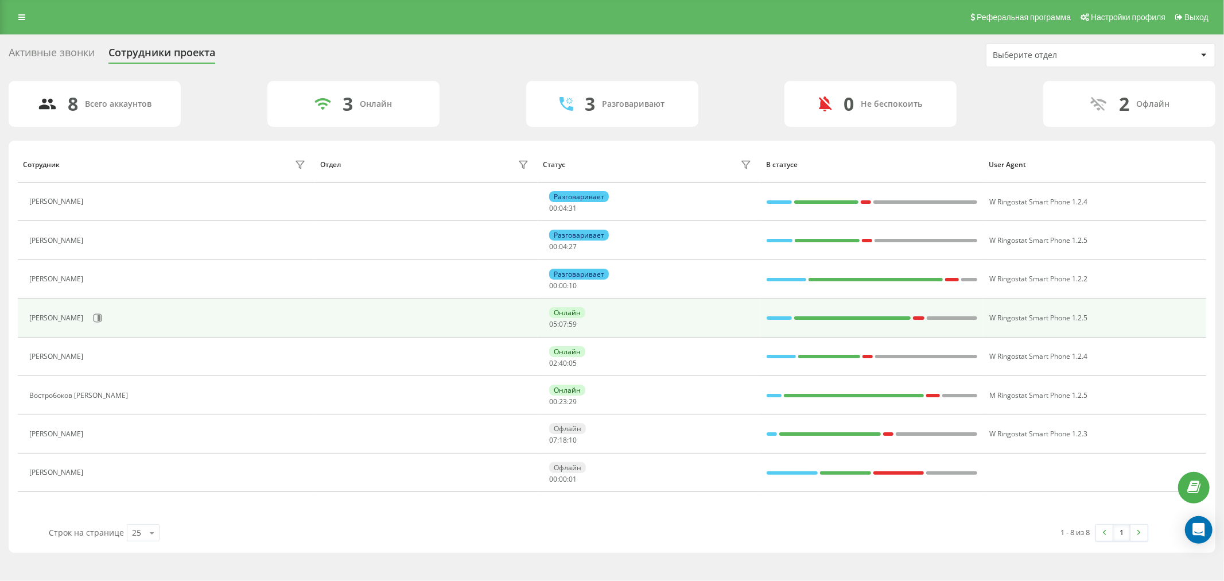 This screenshot has width=1224, height=581. I want to click on span: 27, so click(573, 246).